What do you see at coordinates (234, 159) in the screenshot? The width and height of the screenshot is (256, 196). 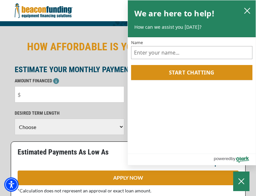 I see `a: Powered by Olark` at bounding box center [234, 159].